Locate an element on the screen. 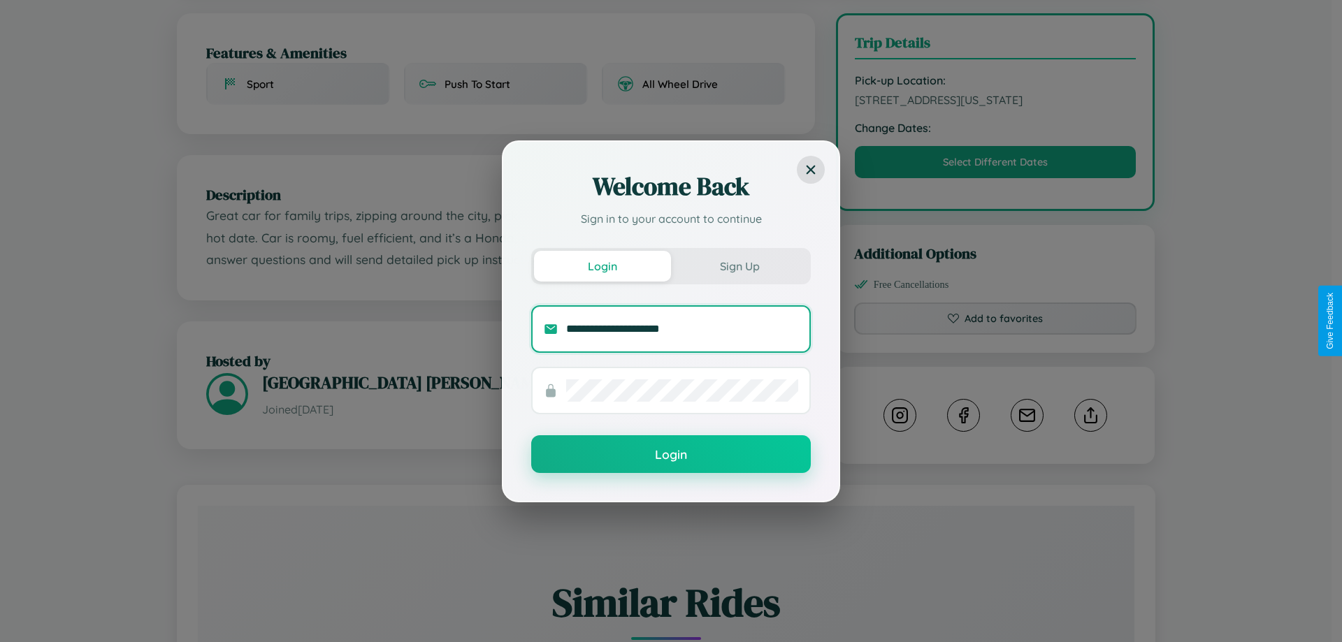 Image resolution: width=1342 pixels, height=642 pixels. button: Sign Up is located at coordinates (739, 266).